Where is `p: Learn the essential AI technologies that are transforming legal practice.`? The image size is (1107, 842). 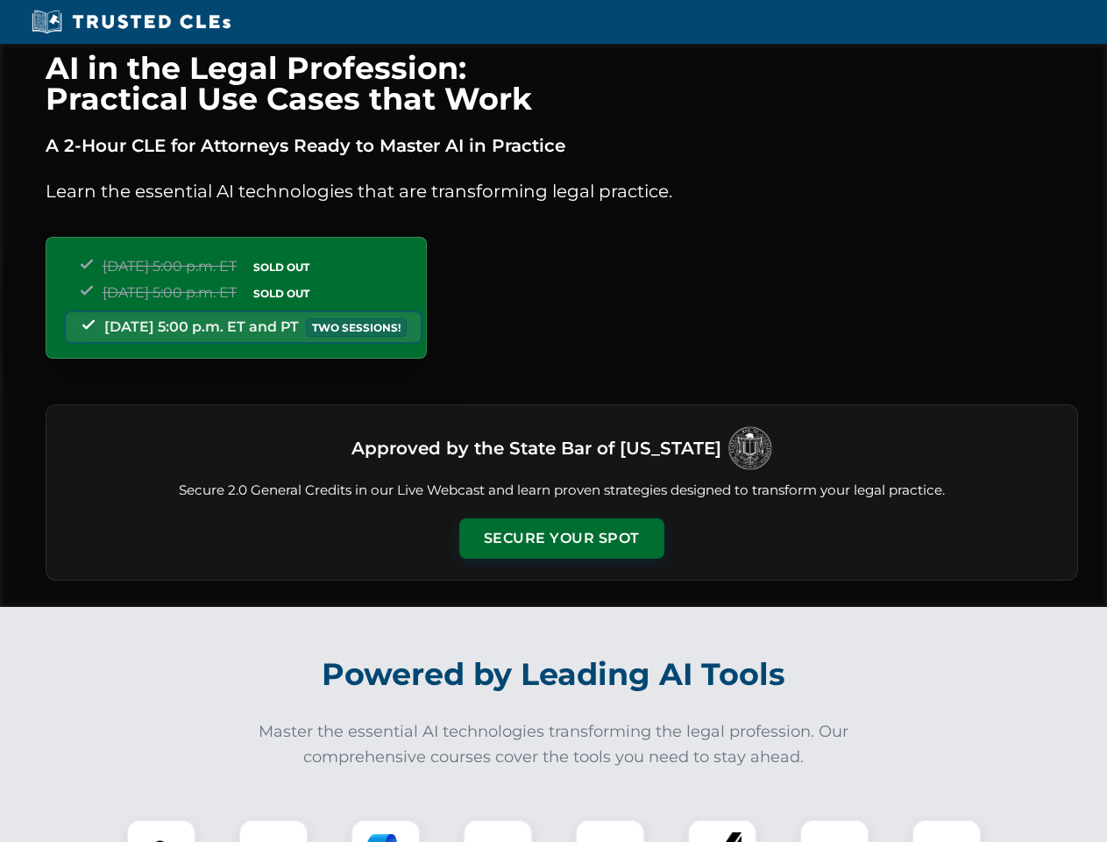 p: Learn the essential AI technologies that are transforming legal practice. is located at coordinates (562, 191).